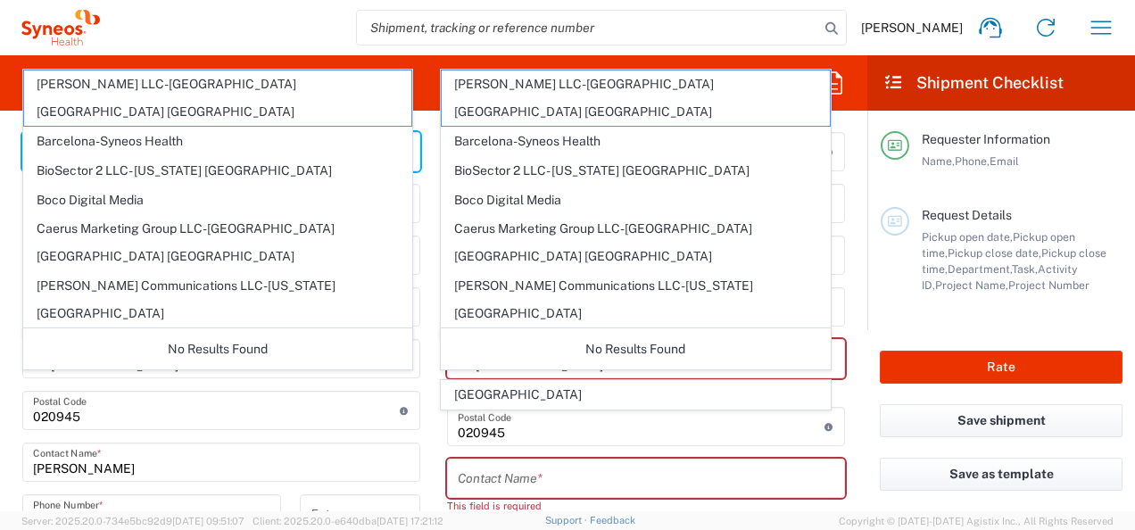 This screenshot has height=530, width=1135. Describe the element at coordinates (123, 83) in the screenshot. I see `h2: Desktop Shipment Request` at that location.